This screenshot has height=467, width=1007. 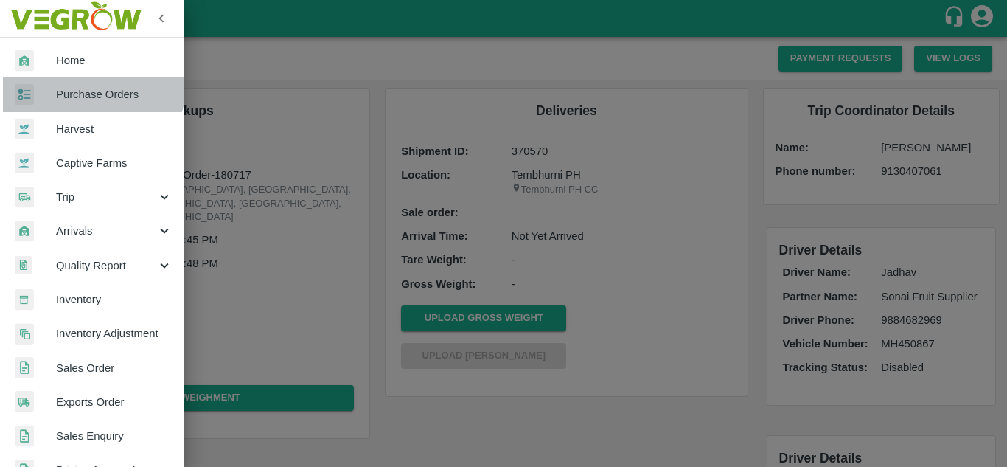 What do you see at coordinates (114, 402) in the screenshot?
I see `span: Exports Order` at bounding box center [114, 402].